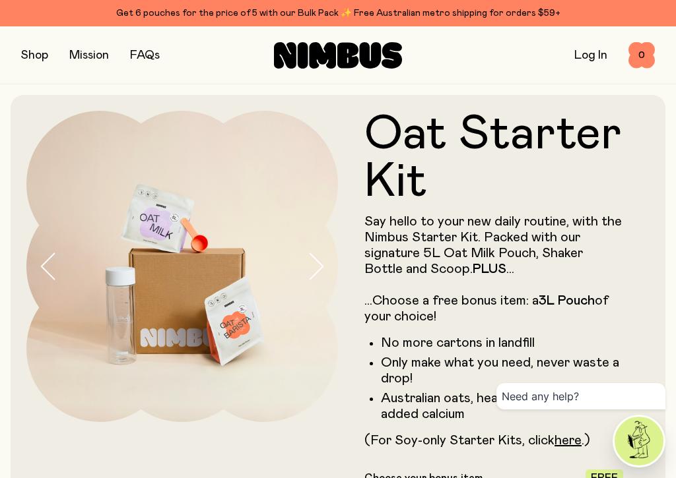  I want to click on span: 0, so click(641, 55).